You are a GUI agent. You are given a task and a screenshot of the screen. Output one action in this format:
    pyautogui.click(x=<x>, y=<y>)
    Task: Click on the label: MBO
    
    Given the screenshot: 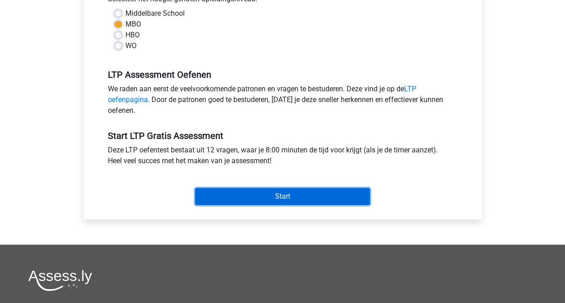 What is the action you would take?
    pyautogui.click(x=133, y=24)
    